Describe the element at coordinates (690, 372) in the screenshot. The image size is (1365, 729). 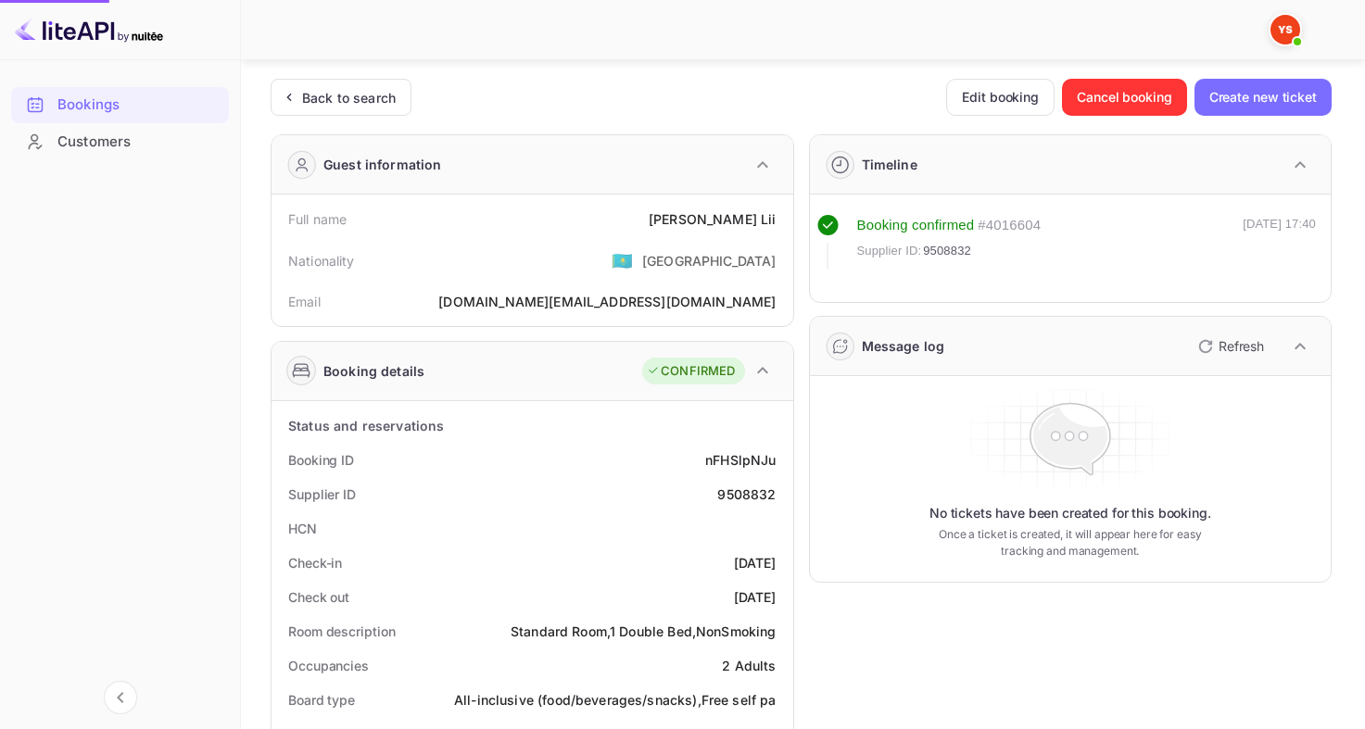
I see `div: CONFIRMED` at that location.